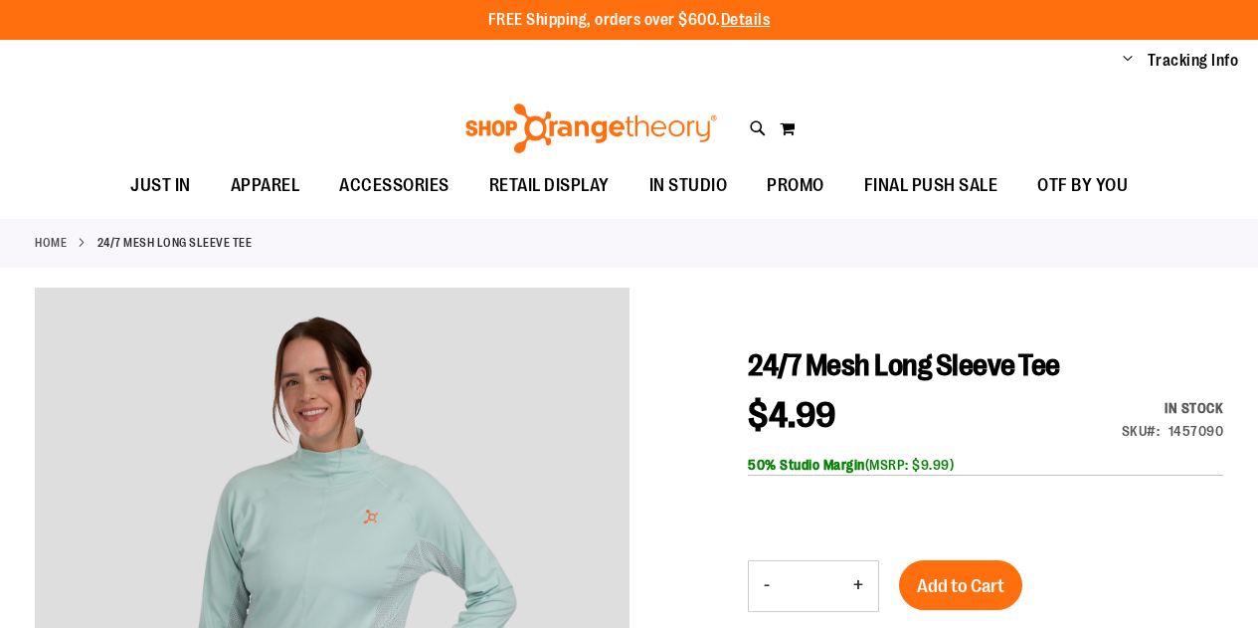 The width and height of the screenshot is (1258, 628). I want to click on span: FINAL PUSH SALE, so click(931, 185).